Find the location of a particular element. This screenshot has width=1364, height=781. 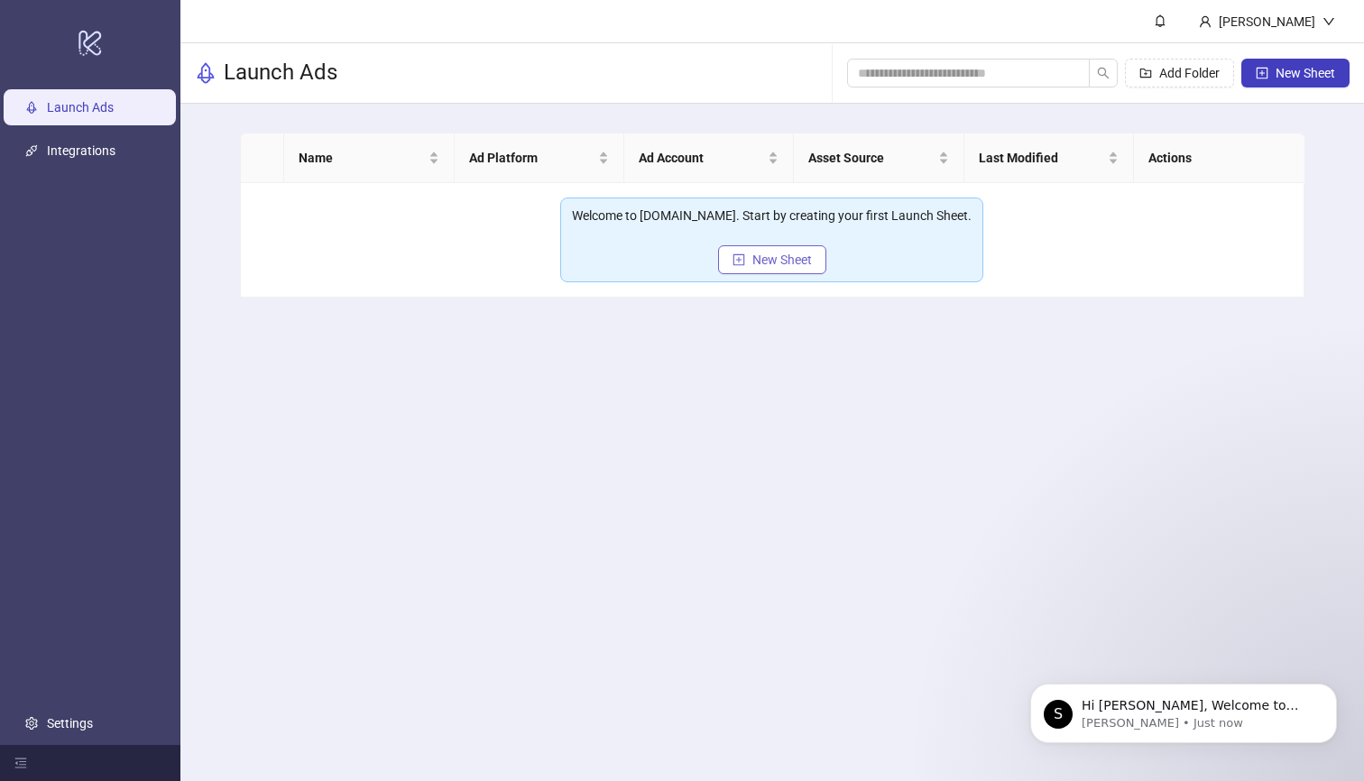

span: bell is located at coordinates (1160, 21).